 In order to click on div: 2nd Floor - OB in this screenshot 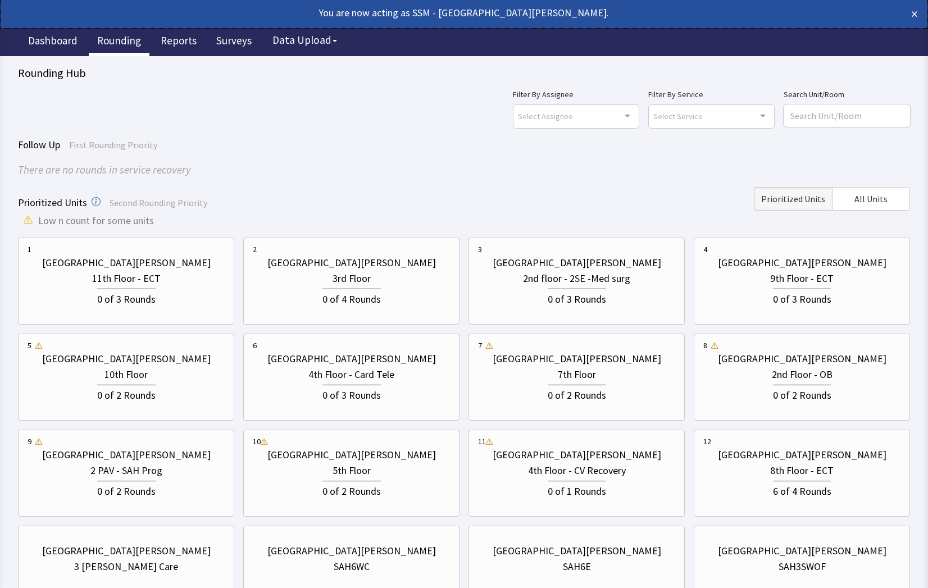, I will do `click(802, 375)`.